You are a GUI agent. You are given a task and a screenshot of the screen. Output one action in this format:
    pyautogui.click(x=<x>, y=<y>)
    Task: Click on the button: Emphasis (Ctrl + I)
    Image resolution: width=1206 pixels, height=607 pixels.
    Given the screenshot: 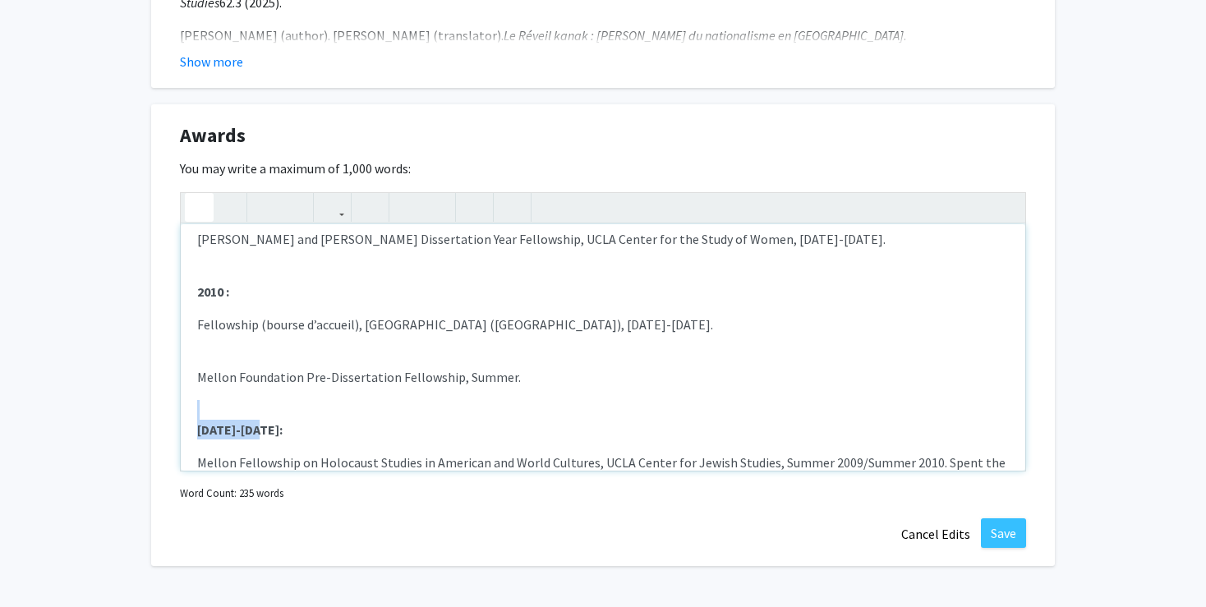 What is the action you would take?
    pyautogui.click(x=228, y=207)
    